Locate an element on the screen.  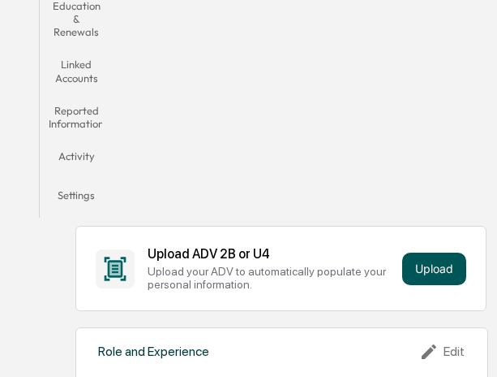
div: Role and Experience is located at coordinates (153, 351).